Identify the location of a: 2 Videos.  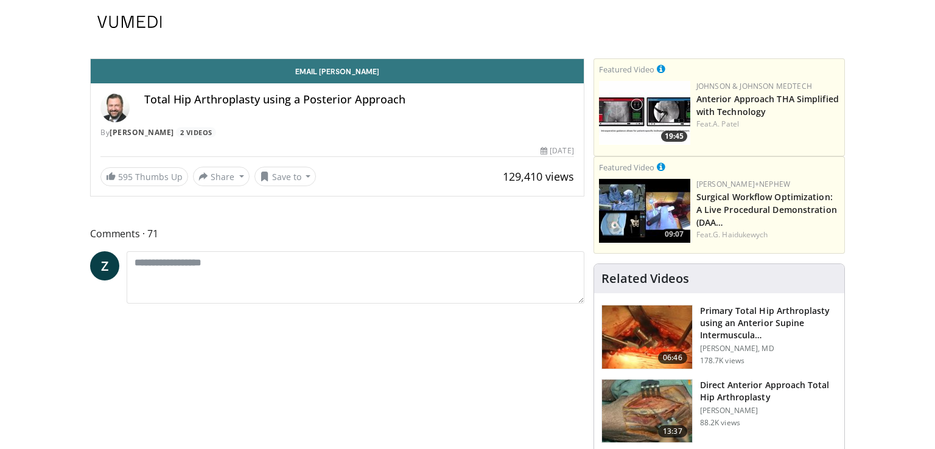
(196, 132).